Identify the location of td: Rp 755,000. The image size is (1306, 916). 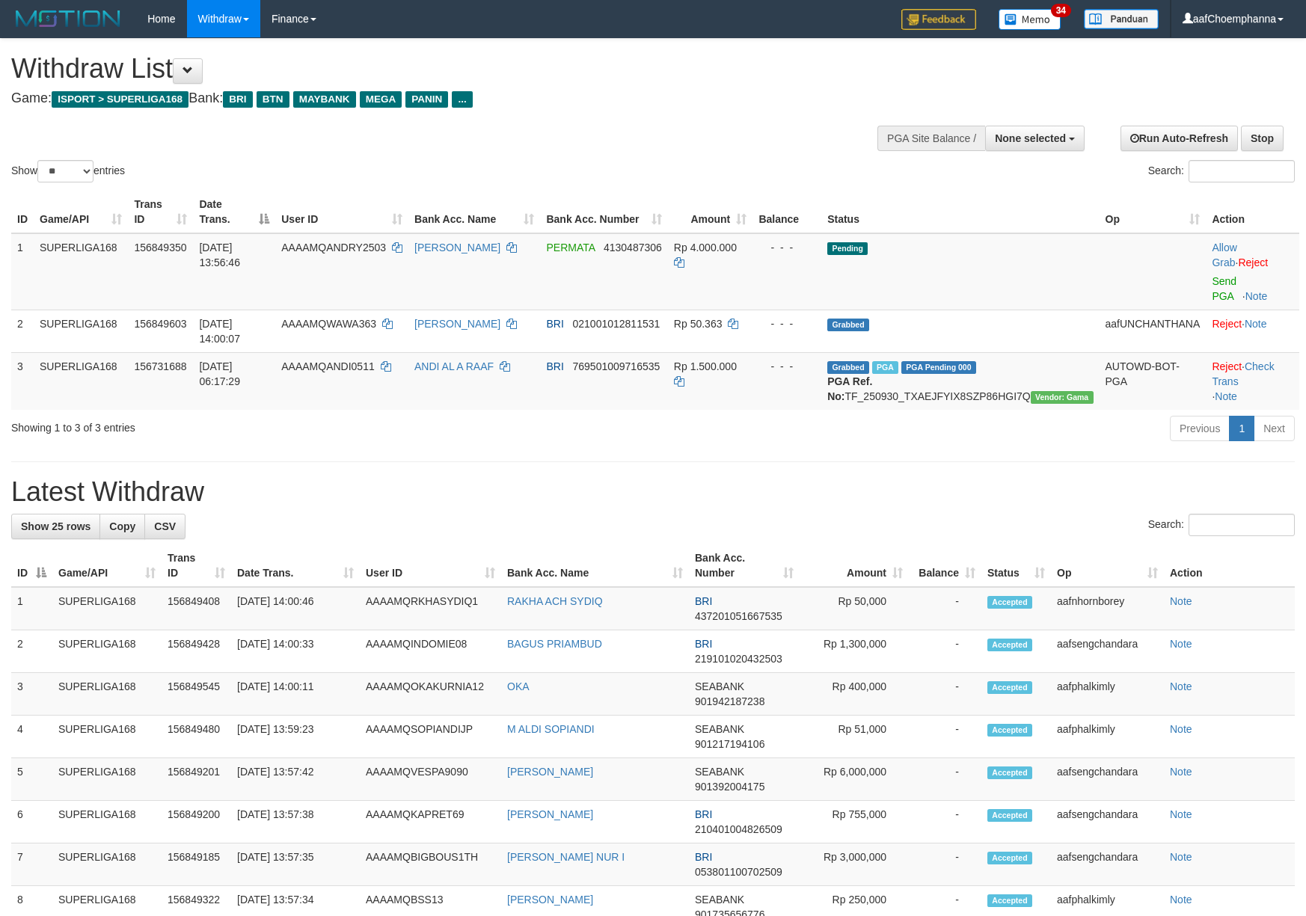
(854, 822).